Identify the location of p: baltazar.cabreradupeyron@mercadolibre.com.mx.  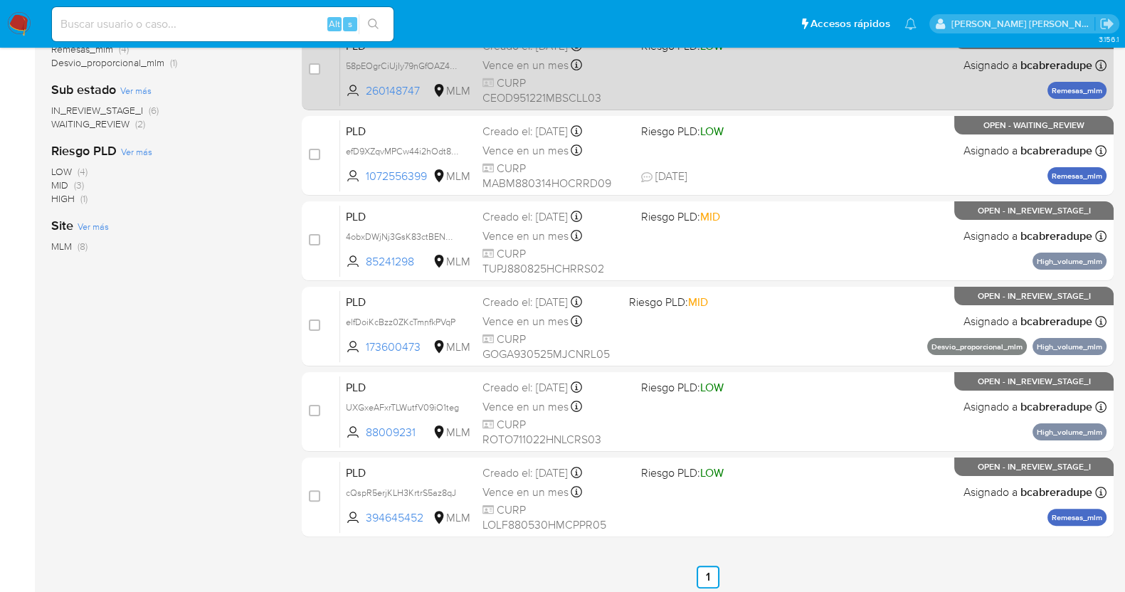
(1024, 23).